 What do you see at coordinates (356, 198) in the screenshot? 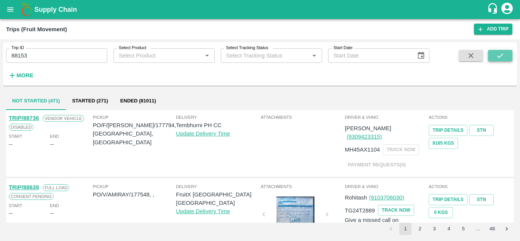
I see `span: Rohitash` at bounding box center [356, 198].